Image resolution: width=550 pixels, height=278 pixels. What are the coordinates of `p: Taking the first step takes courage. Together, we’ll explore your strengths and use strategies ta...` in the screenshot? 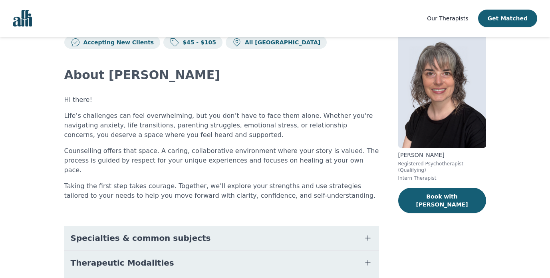 It's located at (222, 191).